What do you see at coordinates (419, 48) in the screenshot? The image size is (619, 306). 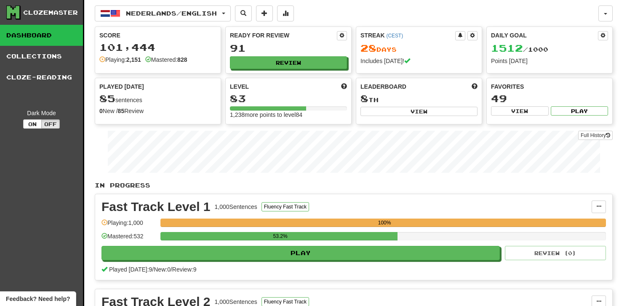 I see `div: Day s` at bounding box center [419, 48].